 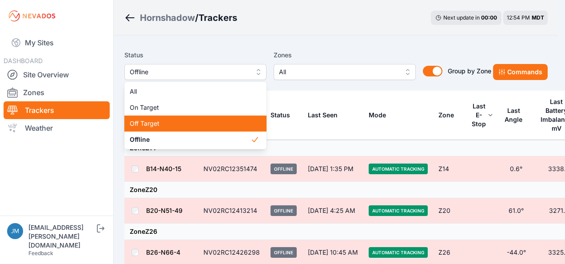 What do you see at coordinates (190, 108) in the screenshot?
I see `span: On Target` at bounding box center [190, 108].